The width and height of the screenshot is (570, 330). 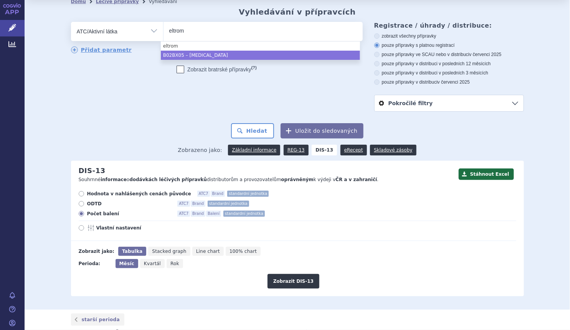 I want to click on button: Stáhnout Excel, so click(x=487, y=174).